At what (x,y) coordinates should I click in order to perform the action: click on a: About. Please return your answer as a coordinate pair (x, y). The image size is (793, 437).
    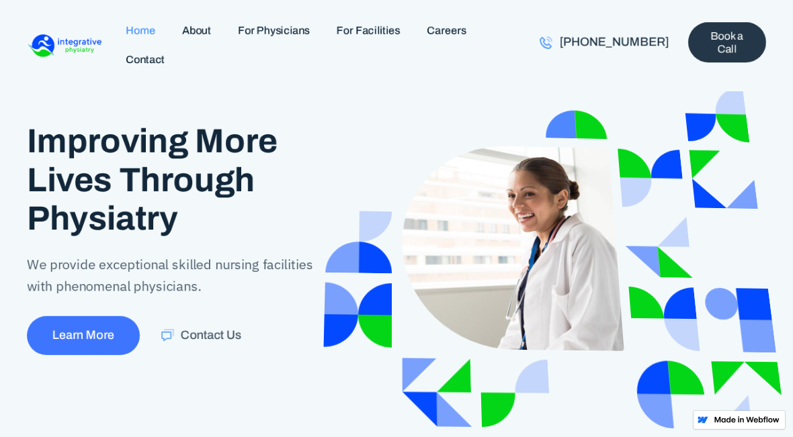
    Looking at the image, I should click on (196, 30).